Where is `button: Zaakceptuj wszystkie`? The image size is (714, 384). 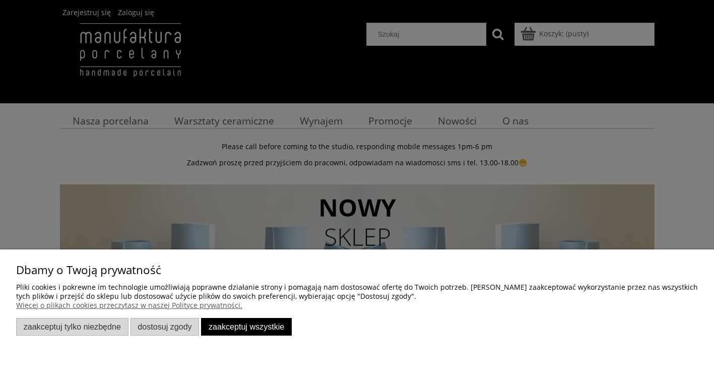 button: Zaakceptuj wszystkie is located at coordinates (246, 327).